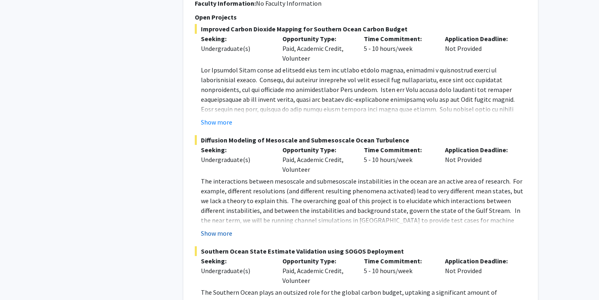  What do you see at coordinates (363, 216) in the screenshot?
I see `span: The interactions between mesoscale and submesoscale instabilities in the ocean are an active area...` at bounding box center [363, 216].